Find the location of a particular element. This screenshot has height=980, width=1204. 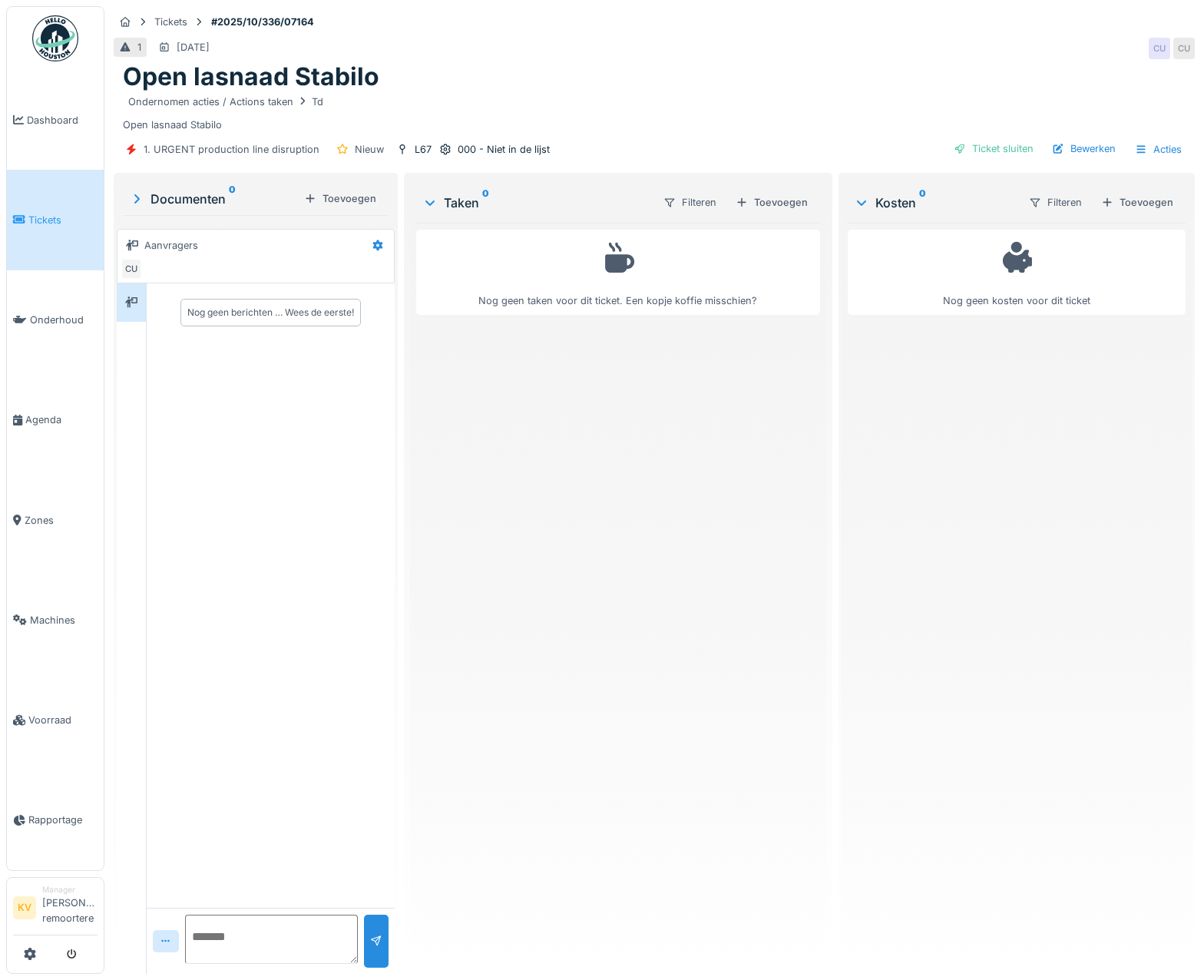

div: Acties is located at coordinates (1158, 149).